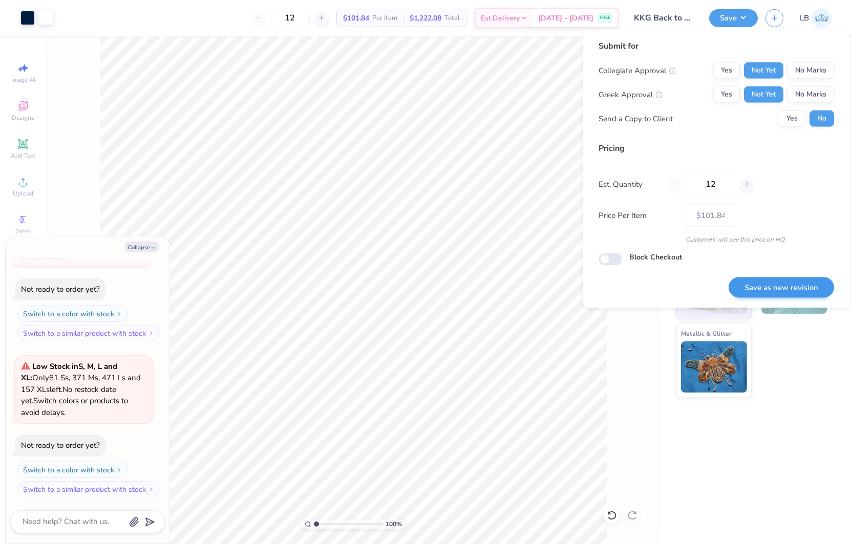 The width and height of the screenshot is (852, 544). Describe the element at coordinates (629, 184) in the screenshot. I see `label: Est. Quantity` at that location.